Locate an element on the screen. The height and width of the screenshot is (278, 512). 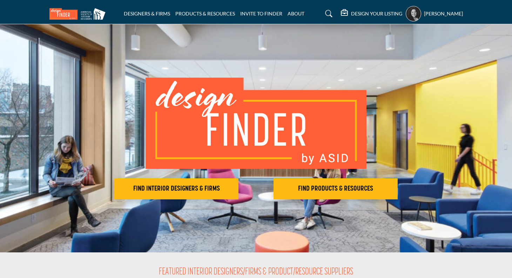
a: ABOUT is located at coordinates (296, 13).